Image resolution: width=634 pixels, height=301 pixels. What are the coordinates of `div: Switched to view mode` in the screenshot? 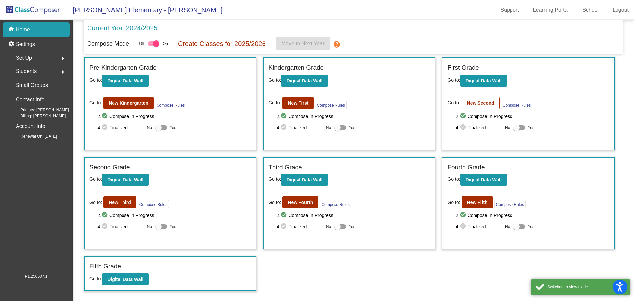 It's located at (586, 287).